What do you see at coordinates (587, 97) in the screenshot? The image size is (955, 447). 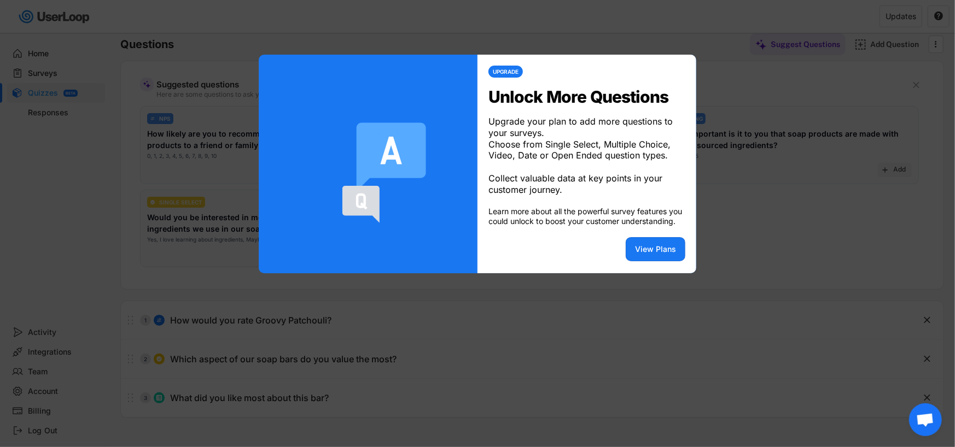 I see `div: Unlock More Questions` at bounding box center [587, 97].